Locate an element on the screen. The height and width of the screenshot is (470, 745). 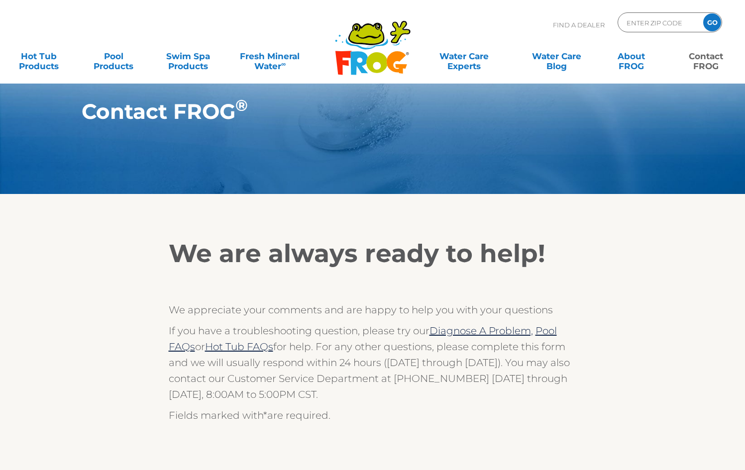
a: Swim SpaProducts is located at coordinates (188, 56).